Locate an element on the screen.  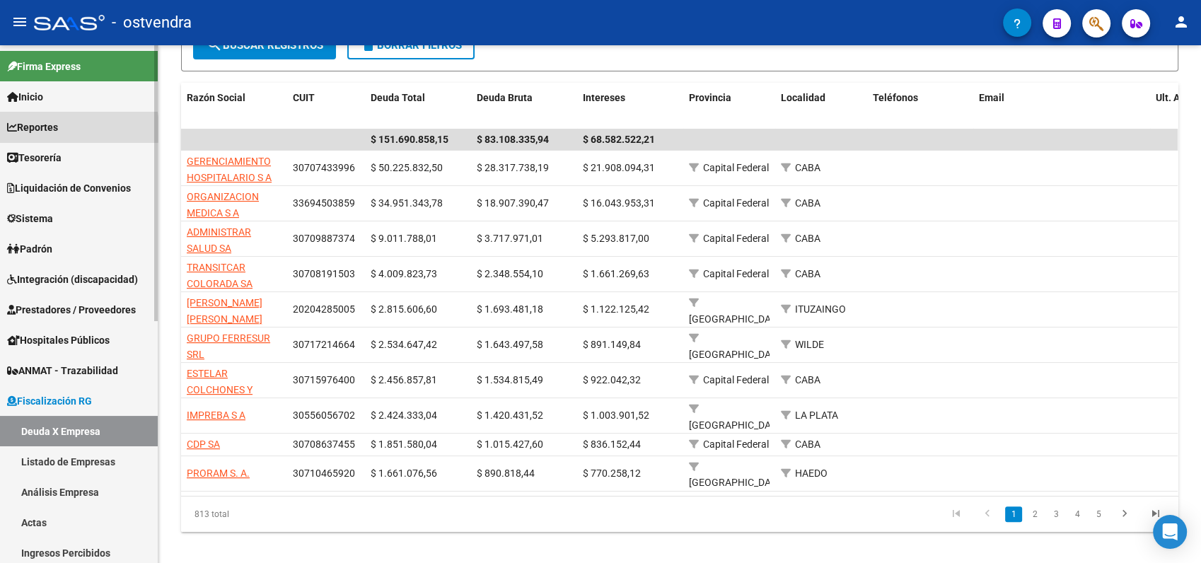
span: CDP SA is located at coordinates (203, 444).